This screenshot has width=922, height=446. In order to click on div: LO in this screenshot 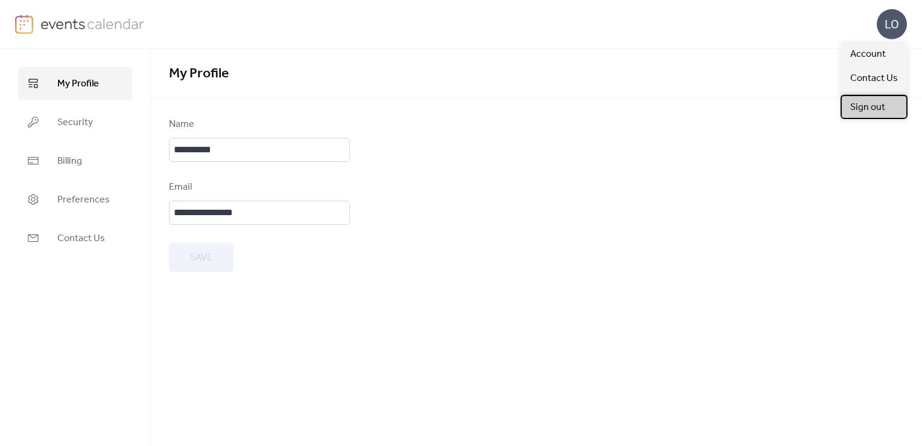, I will do `click(892, 24)`.